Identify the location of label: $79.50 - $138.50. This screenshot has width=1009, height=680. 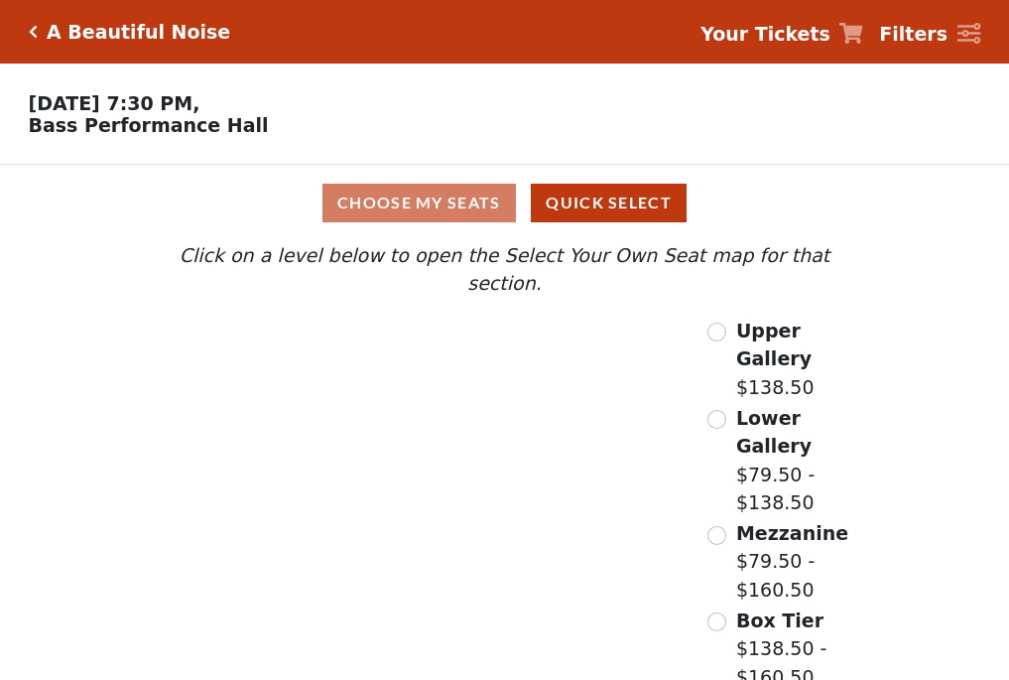
(803, 460).